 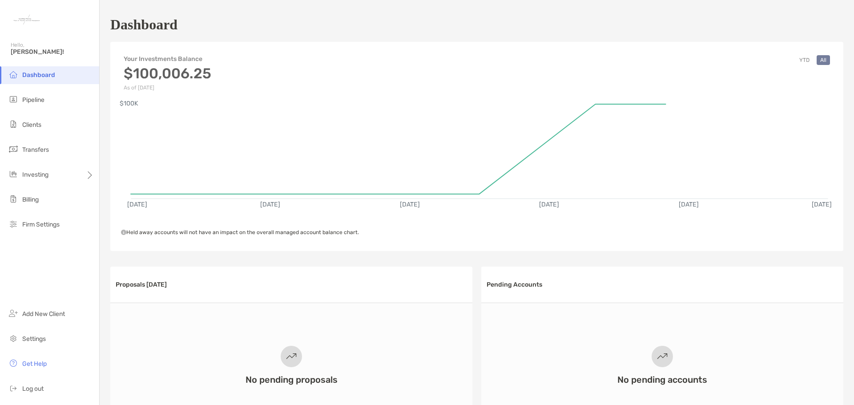 I want to click on button: YTD, so click(x=804, y=60).